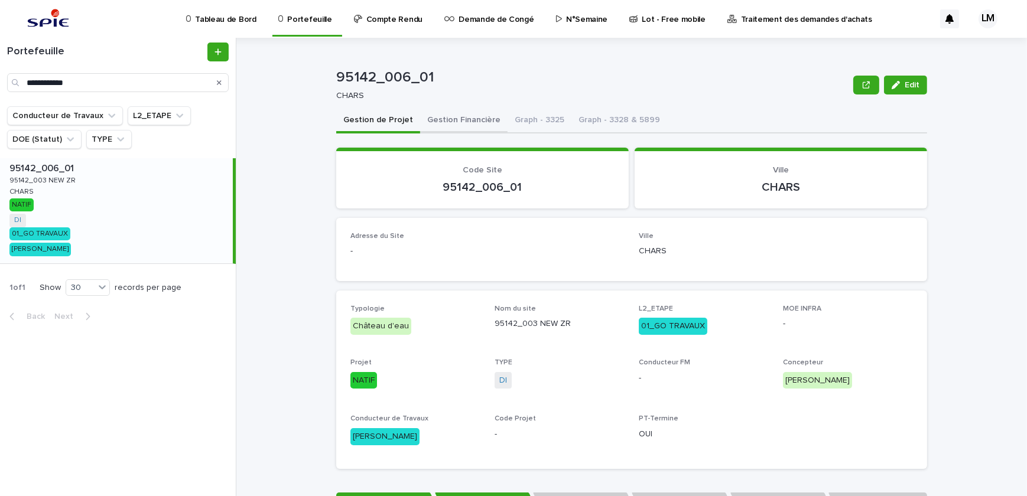 This screenshot has width=1027, height=496. I want to click on span: Code Projet, so click(515, 419).